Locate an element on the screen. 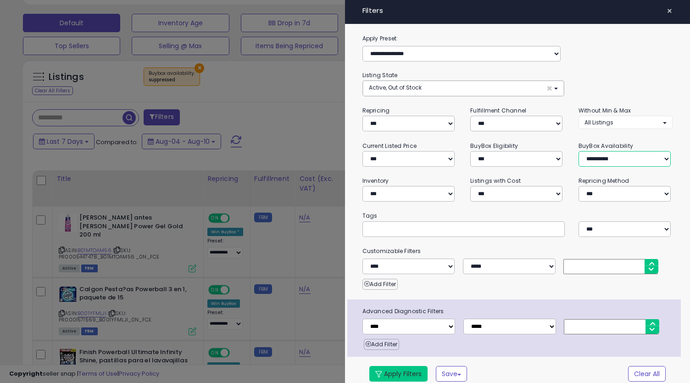 The image size is (690, 383). small: BuyBox Availability is located at coordinates (606, 145).